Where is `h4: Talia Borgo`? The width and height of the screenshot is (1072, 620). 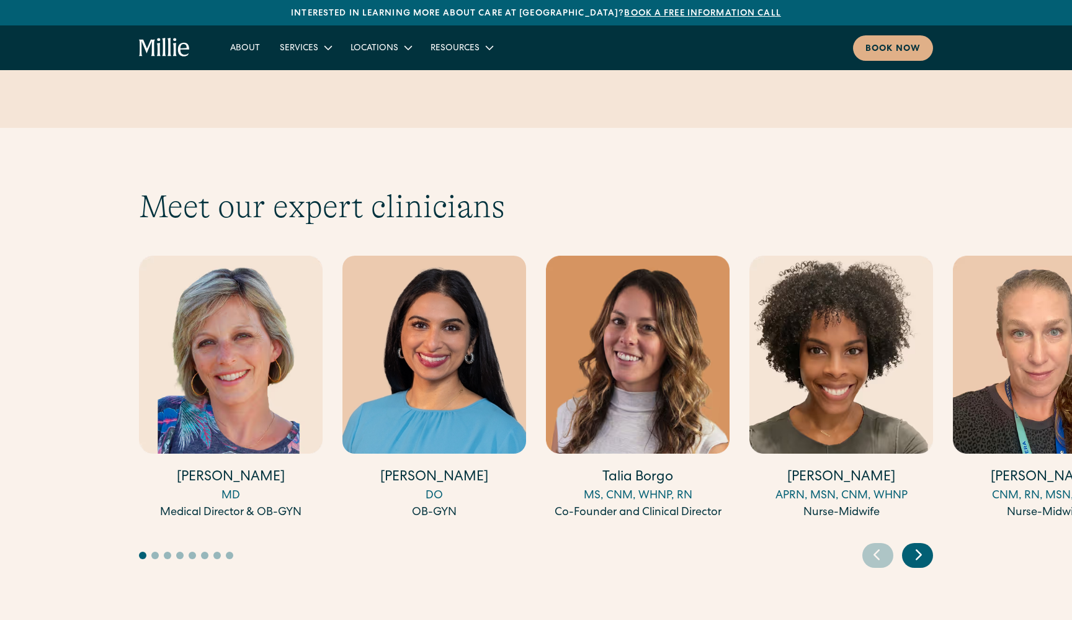 h4: Talia Borgo is located at coordinates (638, 478).